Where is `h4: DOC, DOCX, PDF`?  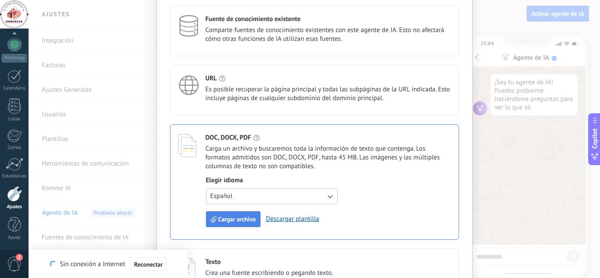
h4: DOC, DOCX, PDF is located at coordinates (229, 138).